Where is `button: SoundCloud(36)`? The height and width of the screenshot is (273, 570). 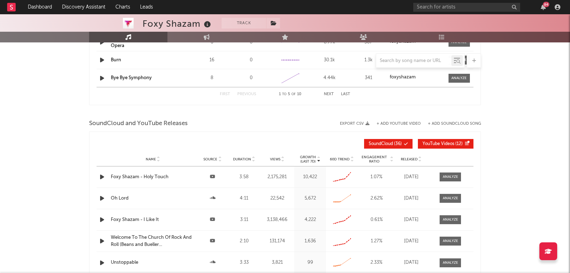 button: SoundCloud(36) is located at coordinates (388, 144).